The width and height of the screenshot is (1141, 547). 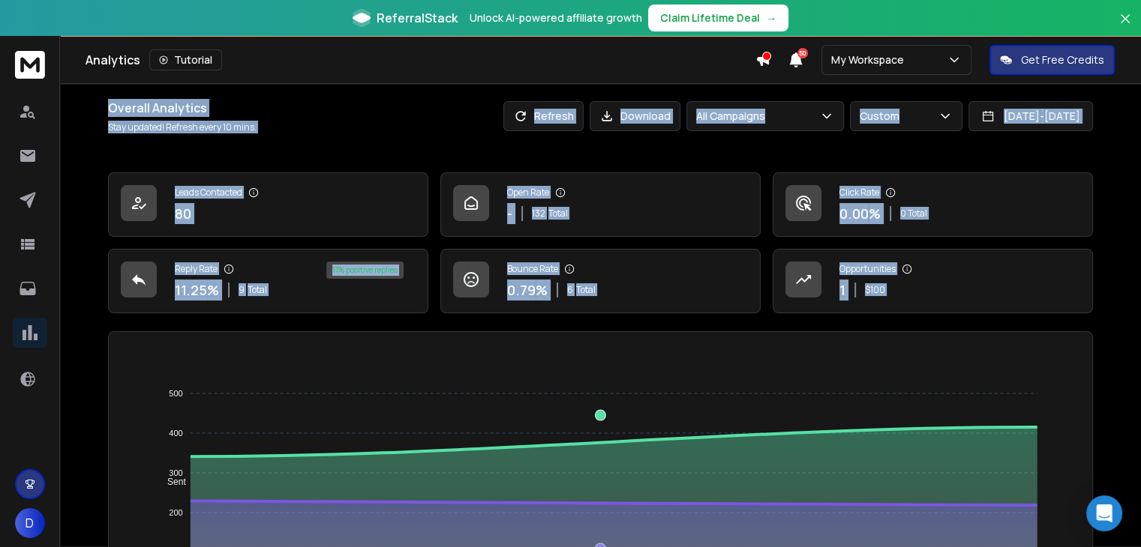 What do you see at coordinates (600, 205) in the screenshot?
I see `a: Open Rate-132Total` at bounding box center [600, 205].